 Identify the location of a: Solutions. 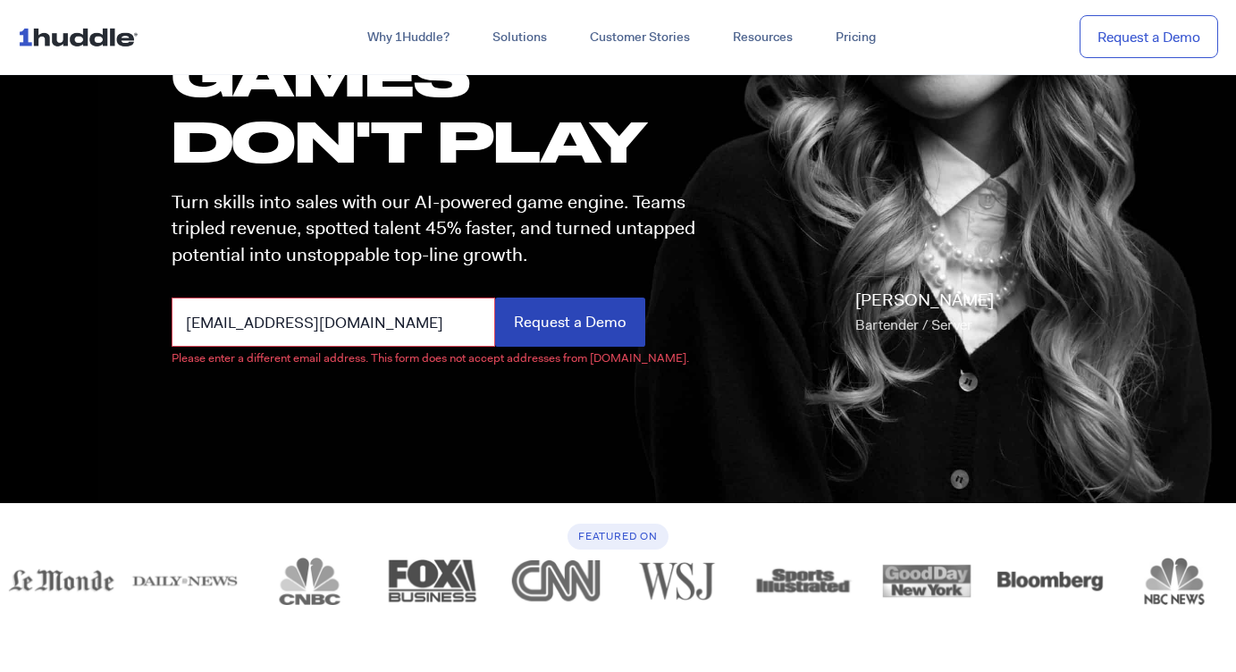
(519, 38).